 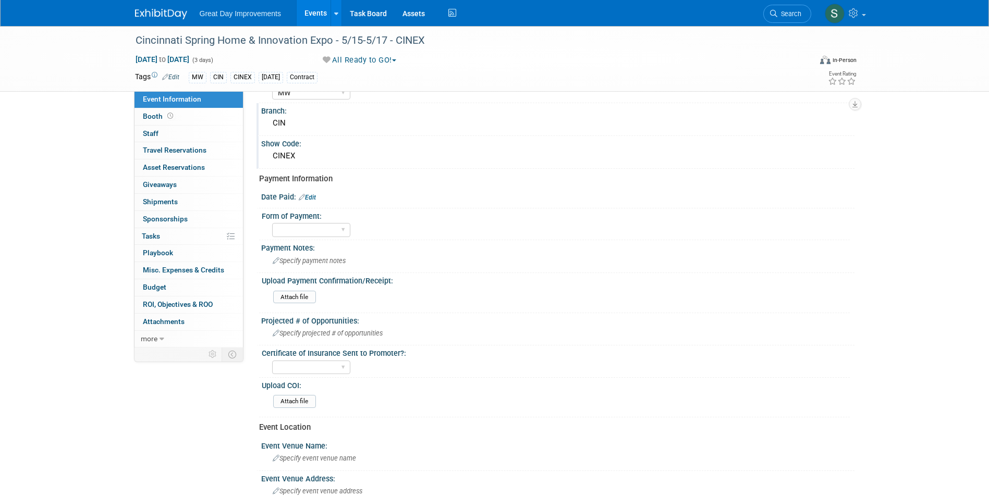 What do you see at coordinates (318, 491) in the screenshot?
I see `span: Specify event venue address` at bounding box center [318, 491].